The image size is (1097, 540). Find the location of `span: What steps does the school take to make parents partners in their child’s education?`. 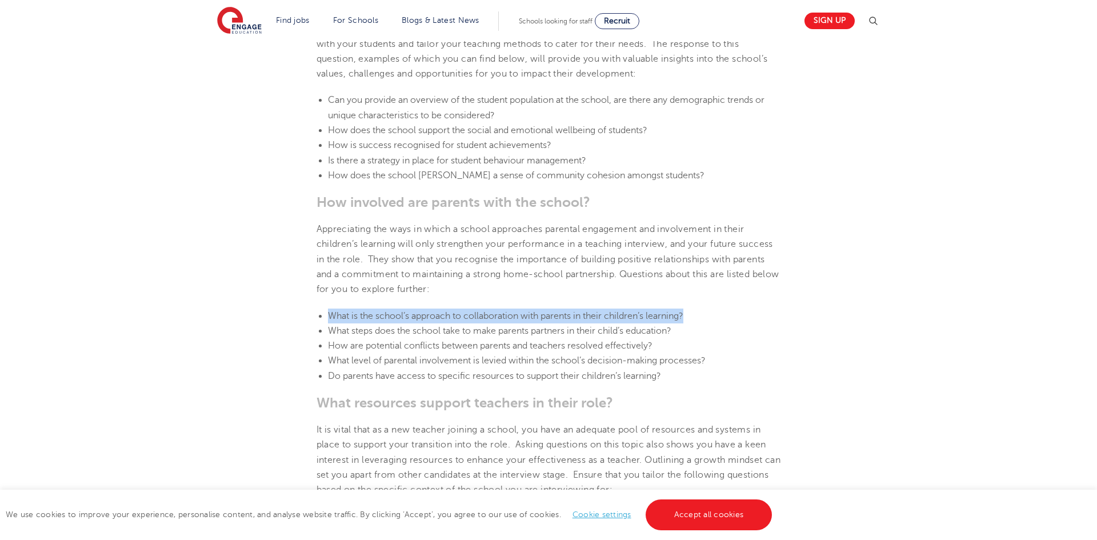

span: What steps does the school take to make parents partners in their child’s education? is located at coordinates (499, 331).